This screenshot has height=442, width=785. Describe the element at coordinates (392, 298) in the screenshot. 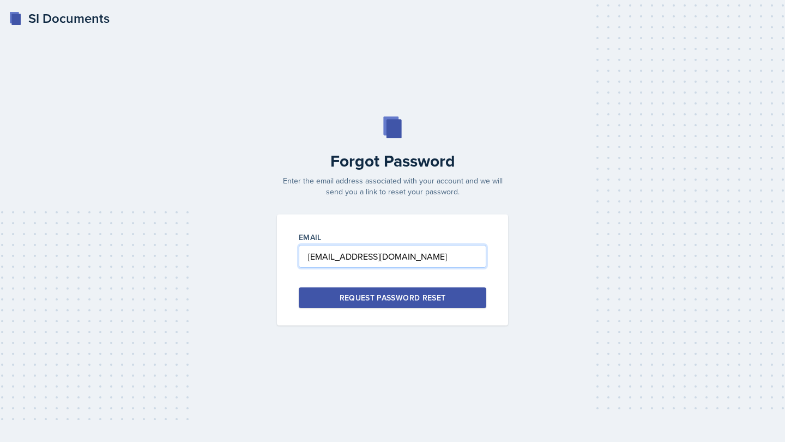

I see `button: Request Password Reset` at that location.